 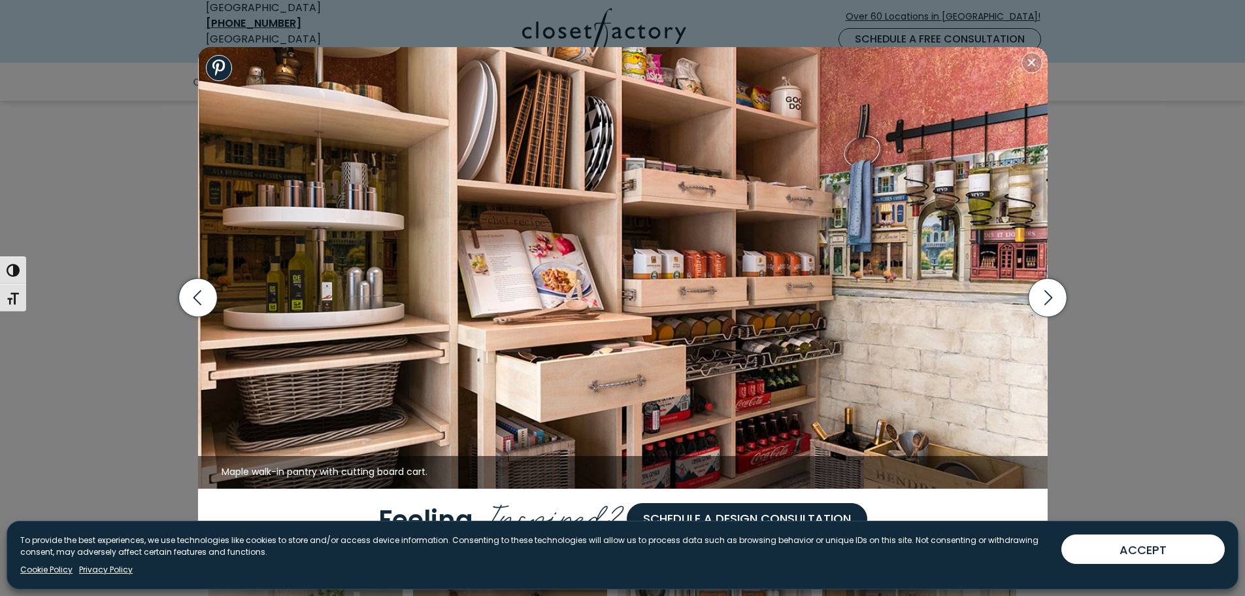 What do you see at coordinates (623, 472) in the screenshot?
I see `figcaption: Maple walk-in pantry with cutting board cart.` at bounding box center [623, 472].